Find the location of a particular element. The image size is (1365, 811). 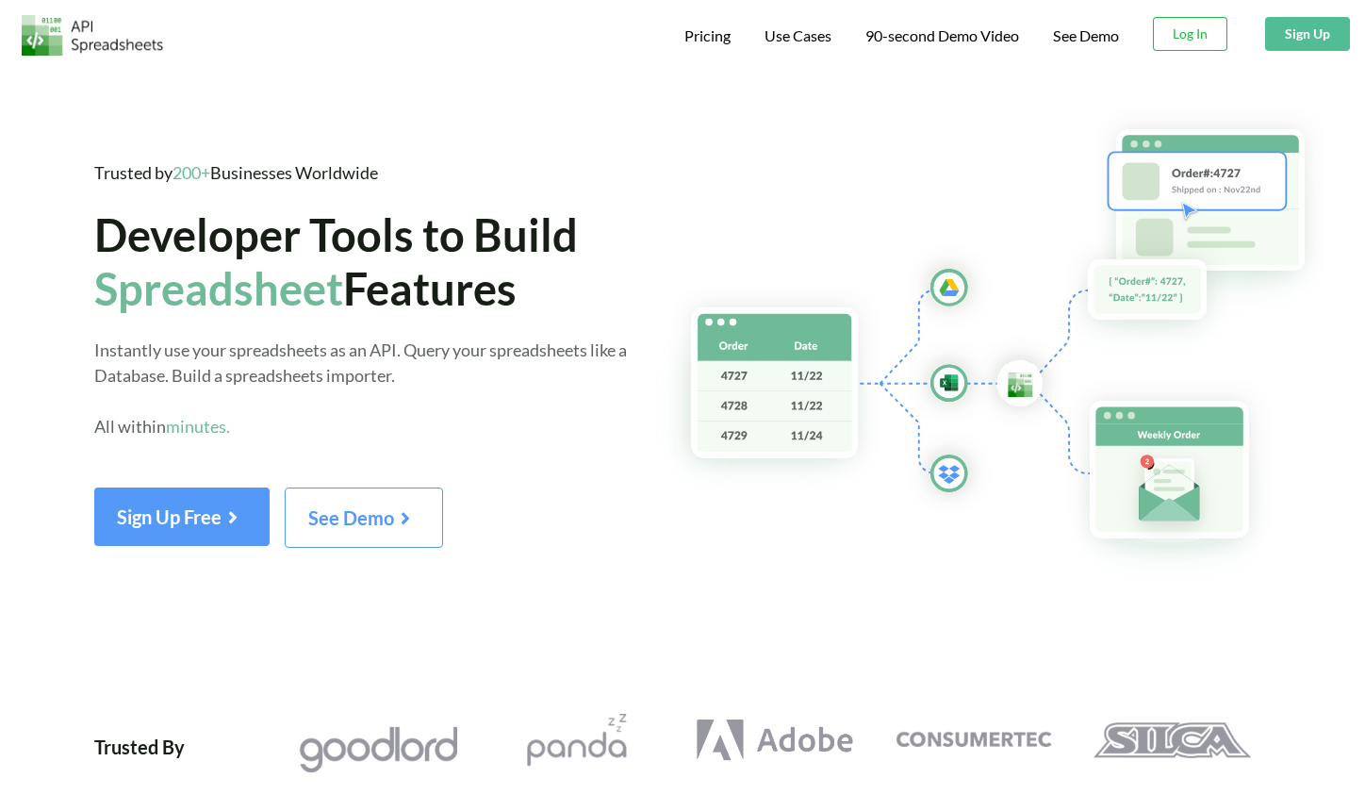

button: Sign Up Free is located at coordinates (182, 517).